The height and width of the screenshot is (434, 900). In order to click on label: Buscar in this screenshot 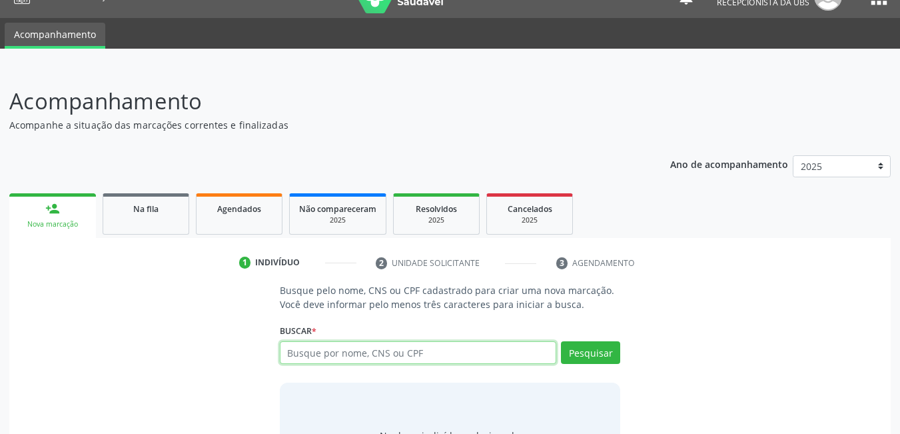, I will do `click(298, 330)`.